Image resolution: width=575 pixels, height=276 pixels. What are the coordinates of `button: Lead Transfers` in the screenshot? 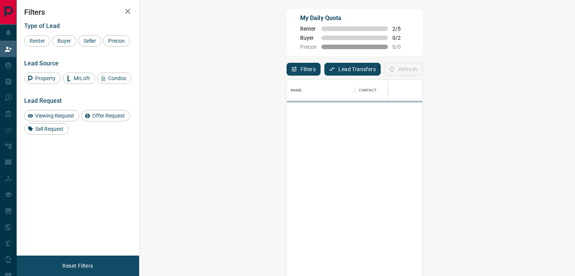 It's located at (352, 69).